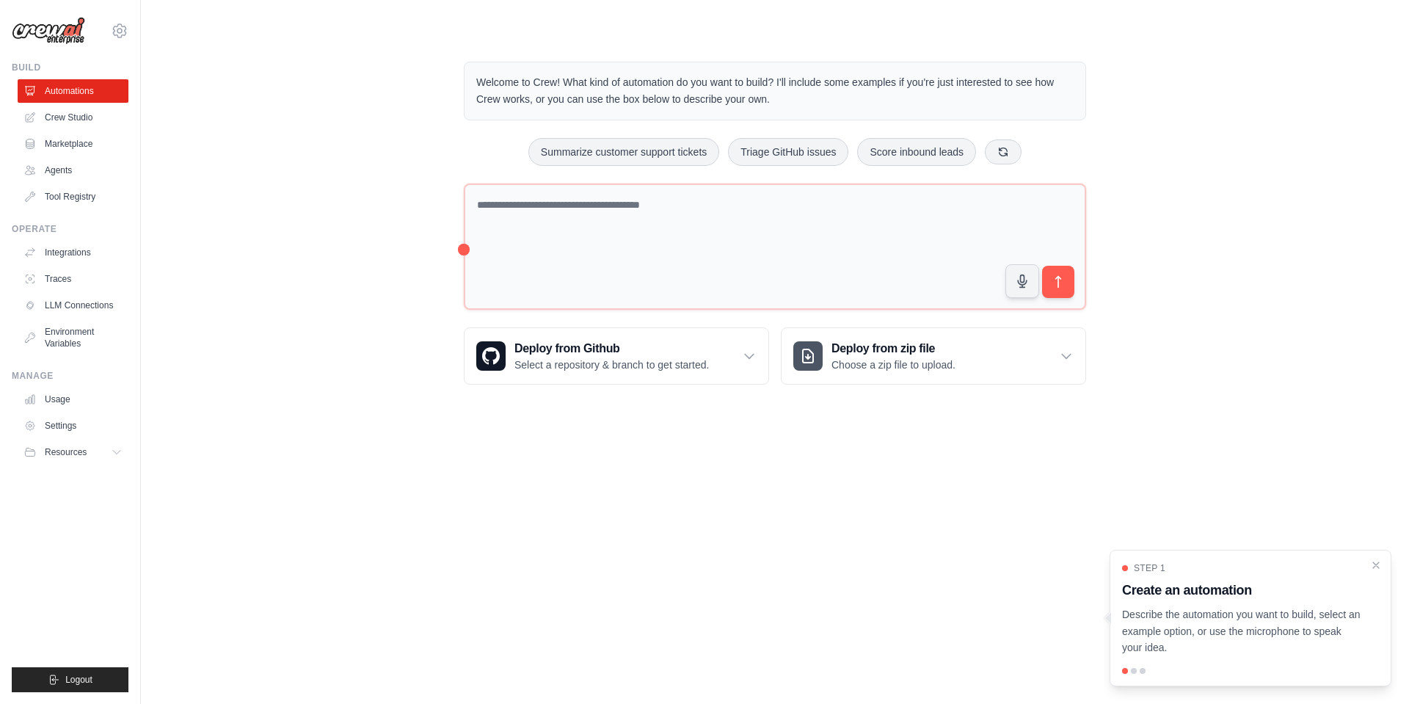  What do you see at coordinates (73, 91) in the screenshot?
I see `a: Automations` at bounding box center [73, 91].